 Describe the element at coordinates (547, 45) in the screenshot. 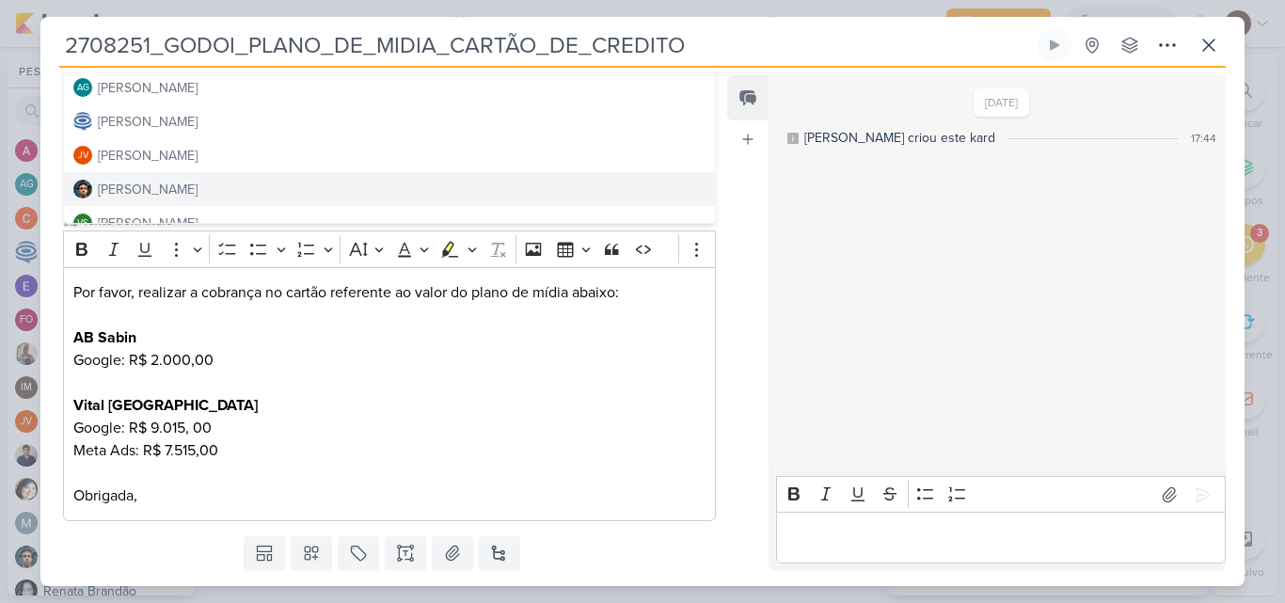

I see `input: Kard Sem Título` at that location.